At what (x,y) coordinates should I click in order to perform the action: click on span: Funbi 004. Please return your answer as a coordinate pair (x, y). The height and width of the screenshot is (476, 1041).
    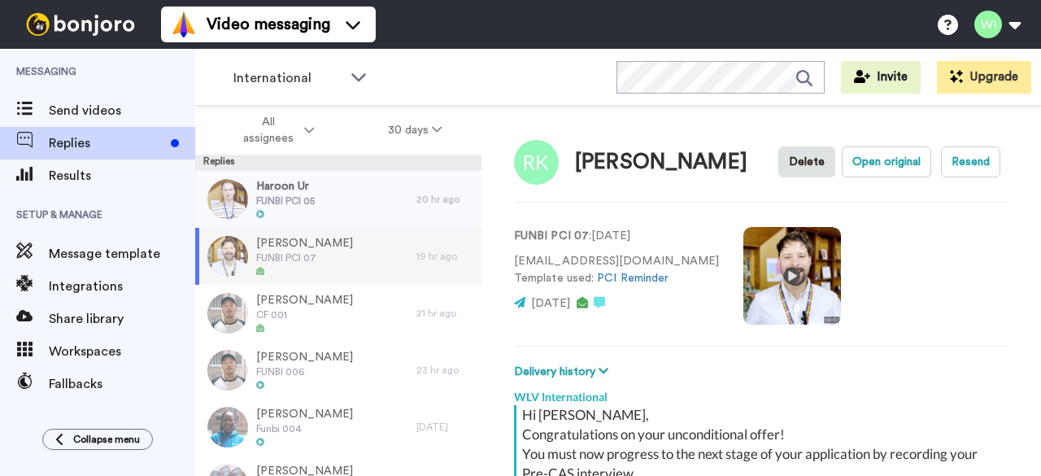
    Looking at the image, I should click on (304, 429).